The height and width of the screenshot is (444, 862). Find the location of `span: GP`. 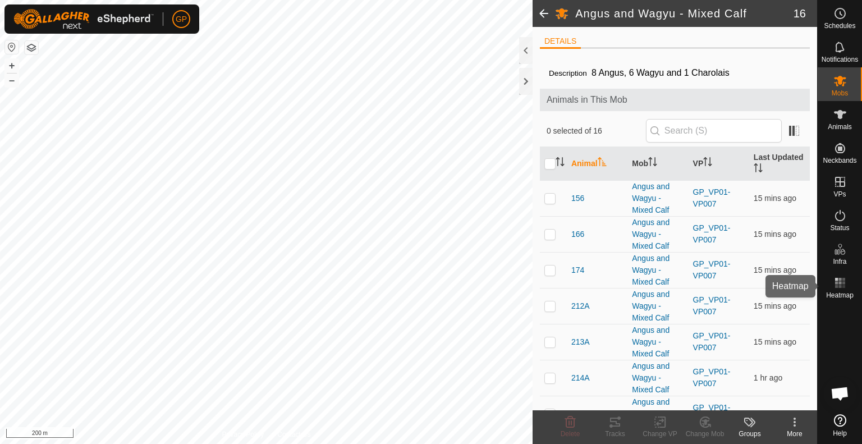

span: GP is located at coordinates (181, 19).